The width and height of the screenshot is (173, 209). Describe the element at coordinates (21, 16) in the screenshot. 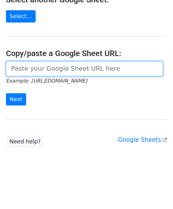

I see `a: Select...` at that location.